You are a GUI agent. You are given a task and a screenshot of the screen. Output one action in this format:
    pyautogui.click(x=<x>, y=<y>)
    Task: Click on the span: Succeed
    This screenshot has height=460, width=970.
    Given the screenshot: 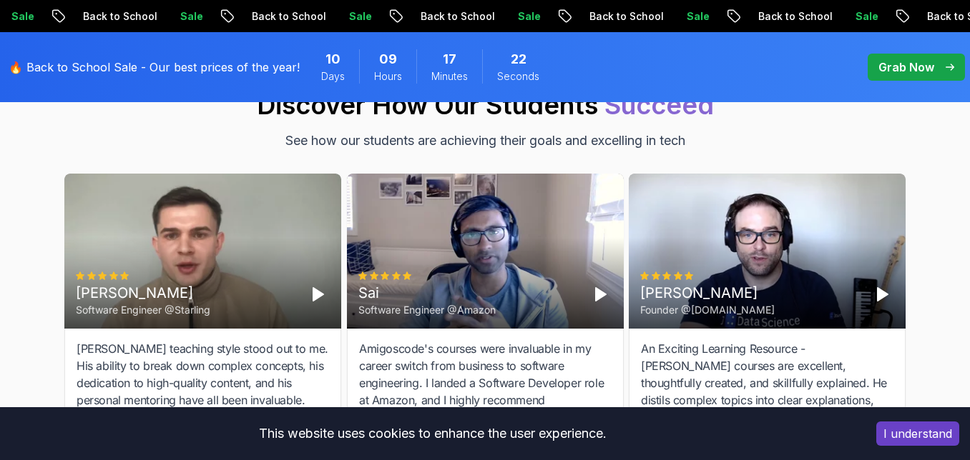 What is the action you would take?
    pyautogui.click(x=659, y=105)
    